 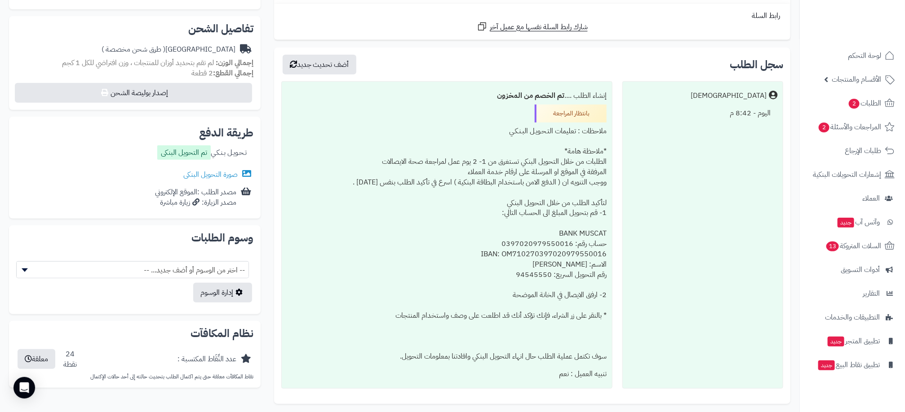 What do you see at coordinates (135, 334) in the screenshot?
I see `h2: نظام المكافآت` at bounding box center [135, 334].